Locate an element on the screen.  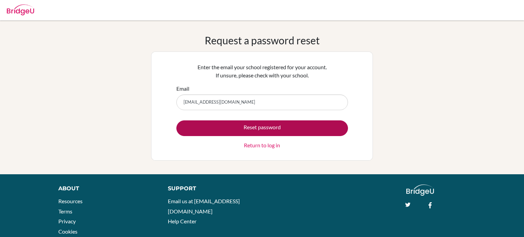
label: Email is located at coordinates (183, 89).